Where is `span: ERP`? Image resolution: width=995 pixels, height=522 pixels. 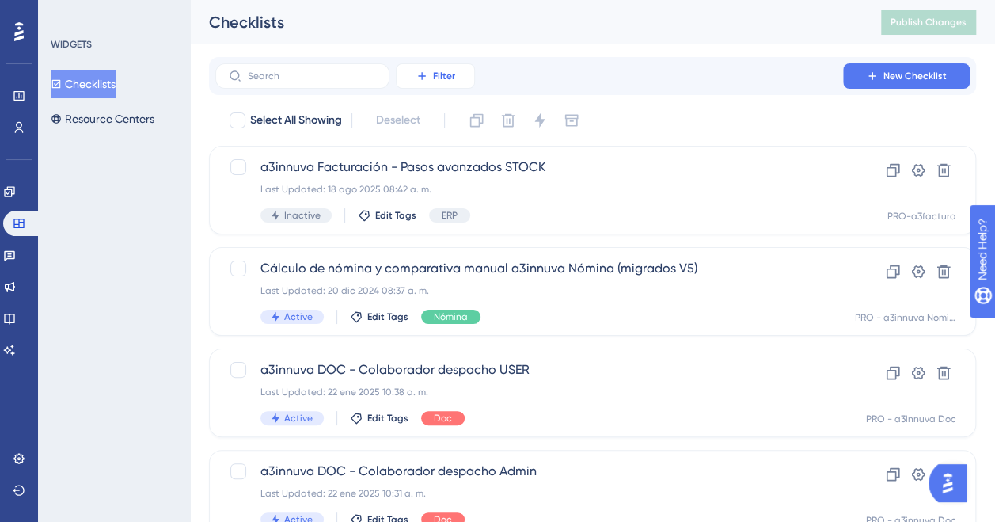 span: ERP is located at coordinates (450, 215).